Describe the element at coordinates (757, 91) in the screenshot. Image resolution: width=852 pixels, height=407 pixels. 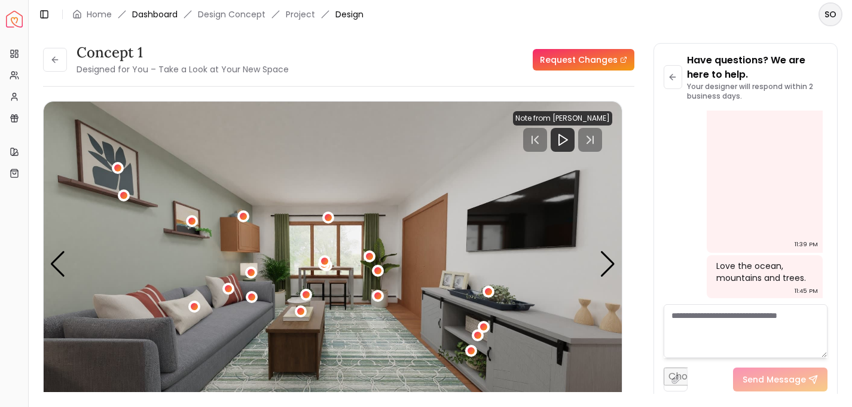
I see `p: Your designer will respond within 2 business days.` at that location.